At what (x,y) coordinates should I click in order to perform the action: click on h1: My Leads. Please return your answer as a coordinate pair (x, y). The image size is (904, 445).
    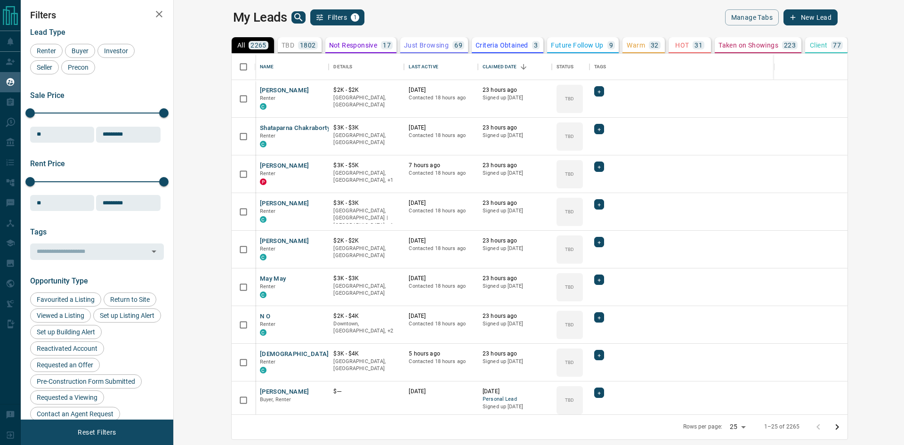
    Looking at the image, I should click on (260, 17).